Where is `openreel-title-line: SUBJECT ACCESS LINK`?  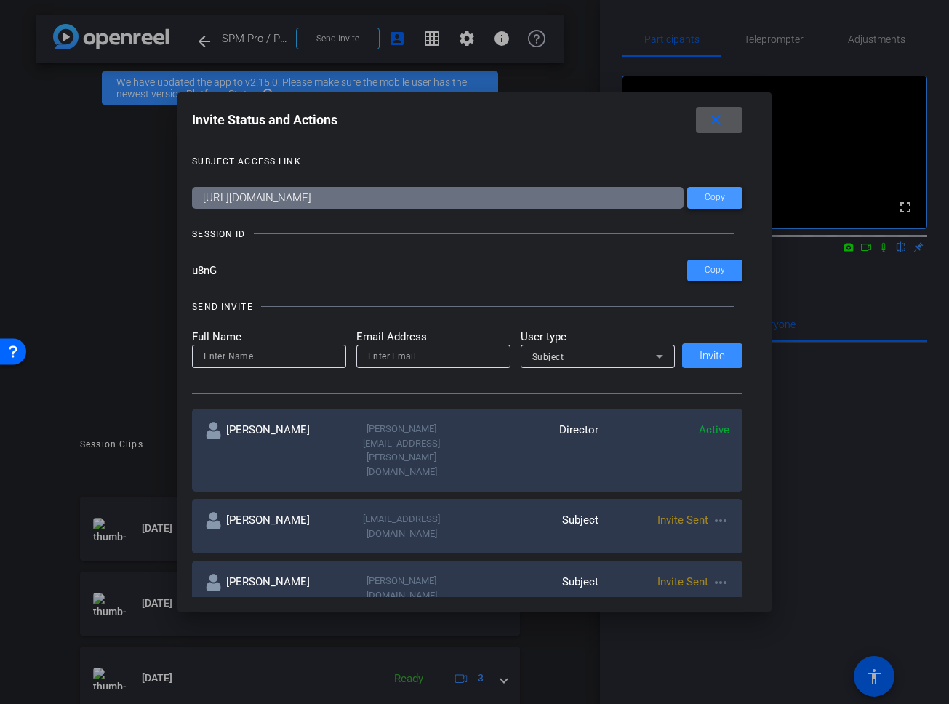 openreel-title-line: SUBJECT ACCESS LINK is located at coordinates (467, 161).